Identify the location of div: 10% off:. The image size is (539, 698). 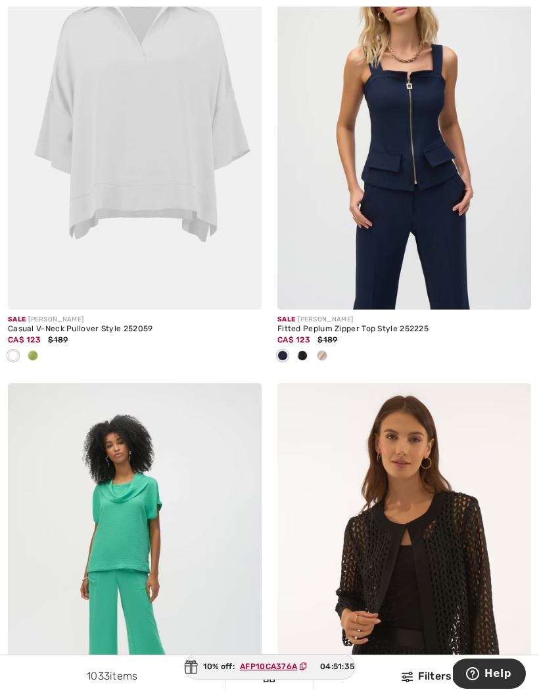
(270, 667).